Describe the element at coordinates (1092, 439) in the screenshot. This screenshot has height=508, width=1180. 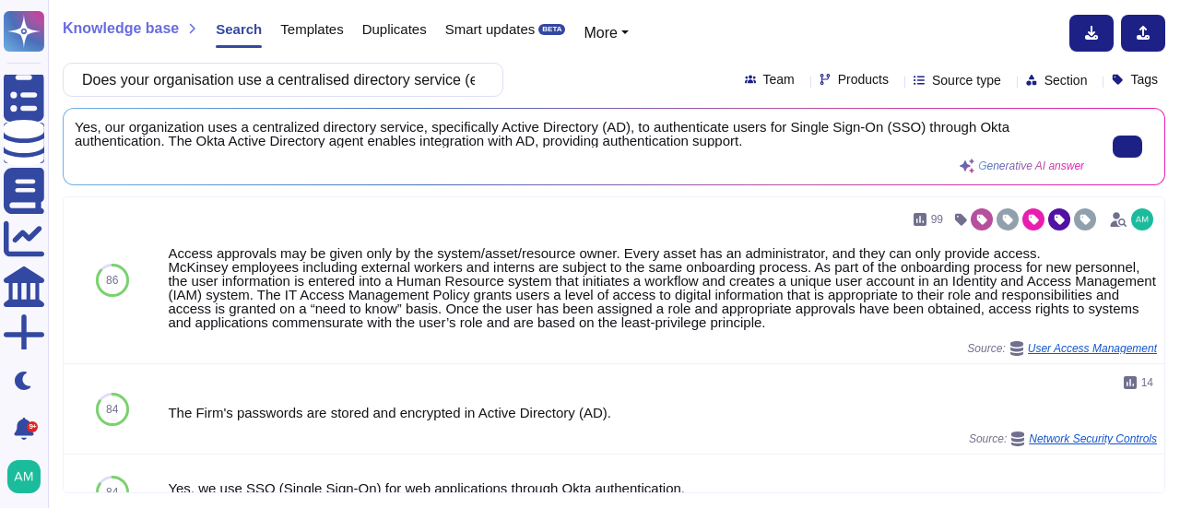
I see `span: Network Security Controls` at that location.